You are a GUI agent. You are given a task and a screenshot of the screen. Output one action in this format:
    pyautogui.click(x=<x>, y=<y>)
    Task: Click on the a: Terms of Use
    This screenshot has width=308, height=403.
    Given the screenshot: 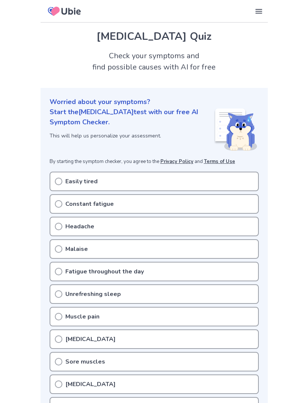 What is the action you would take?
    pyautogui.click(x=219, y=161)
    